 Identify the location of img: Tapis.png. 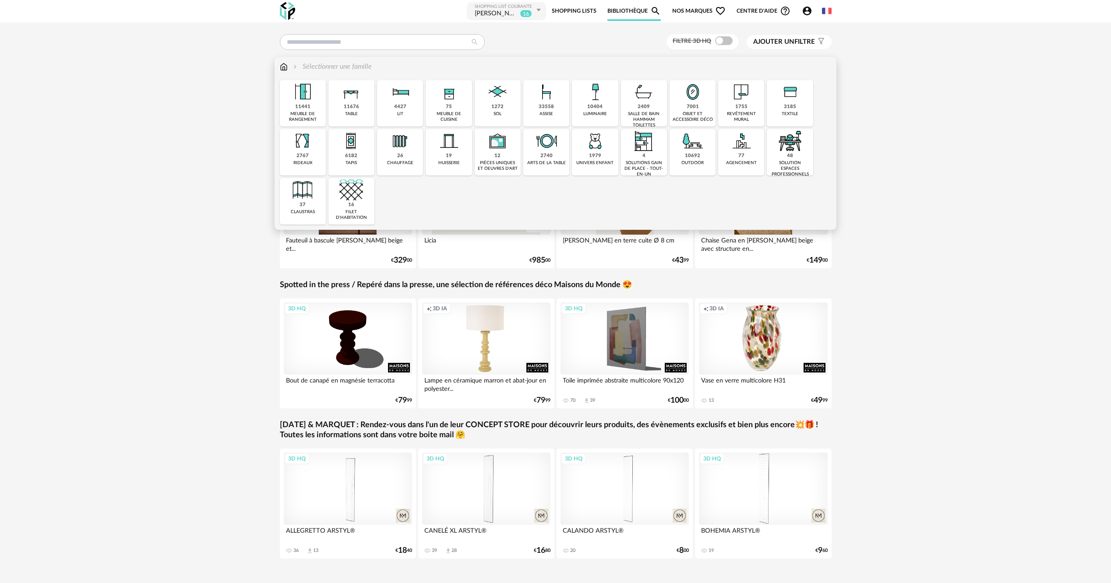
(351, 141).